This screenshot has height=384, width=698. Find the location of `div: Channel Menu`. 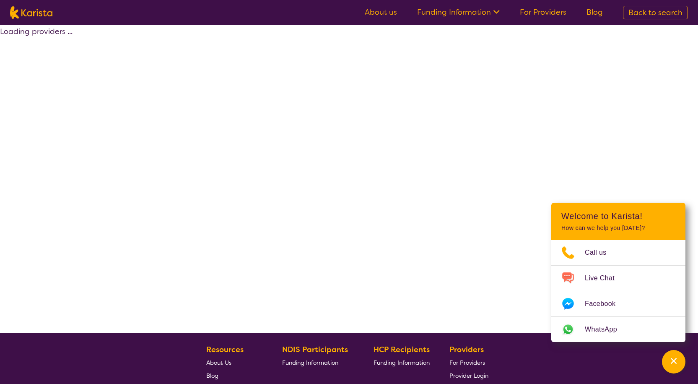

div: Channel Menu is located at coordinates (618, 272).